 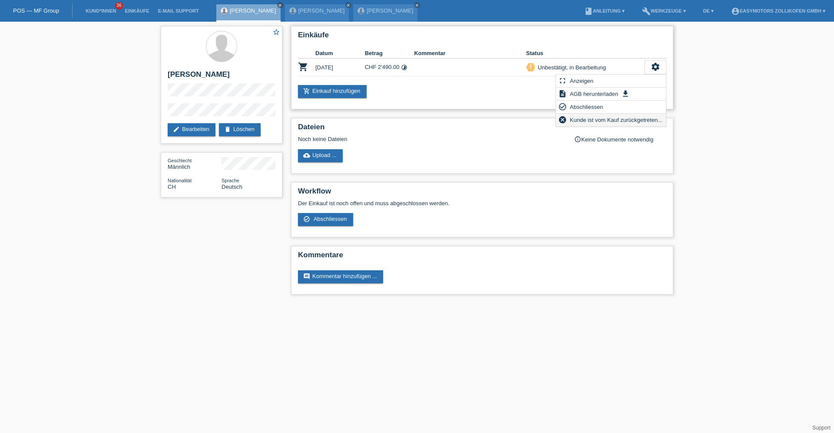 What do you see at coordinates (708, 11) in the screenshot?
I see `a: DE ▾` at bounding box center [708, 11].